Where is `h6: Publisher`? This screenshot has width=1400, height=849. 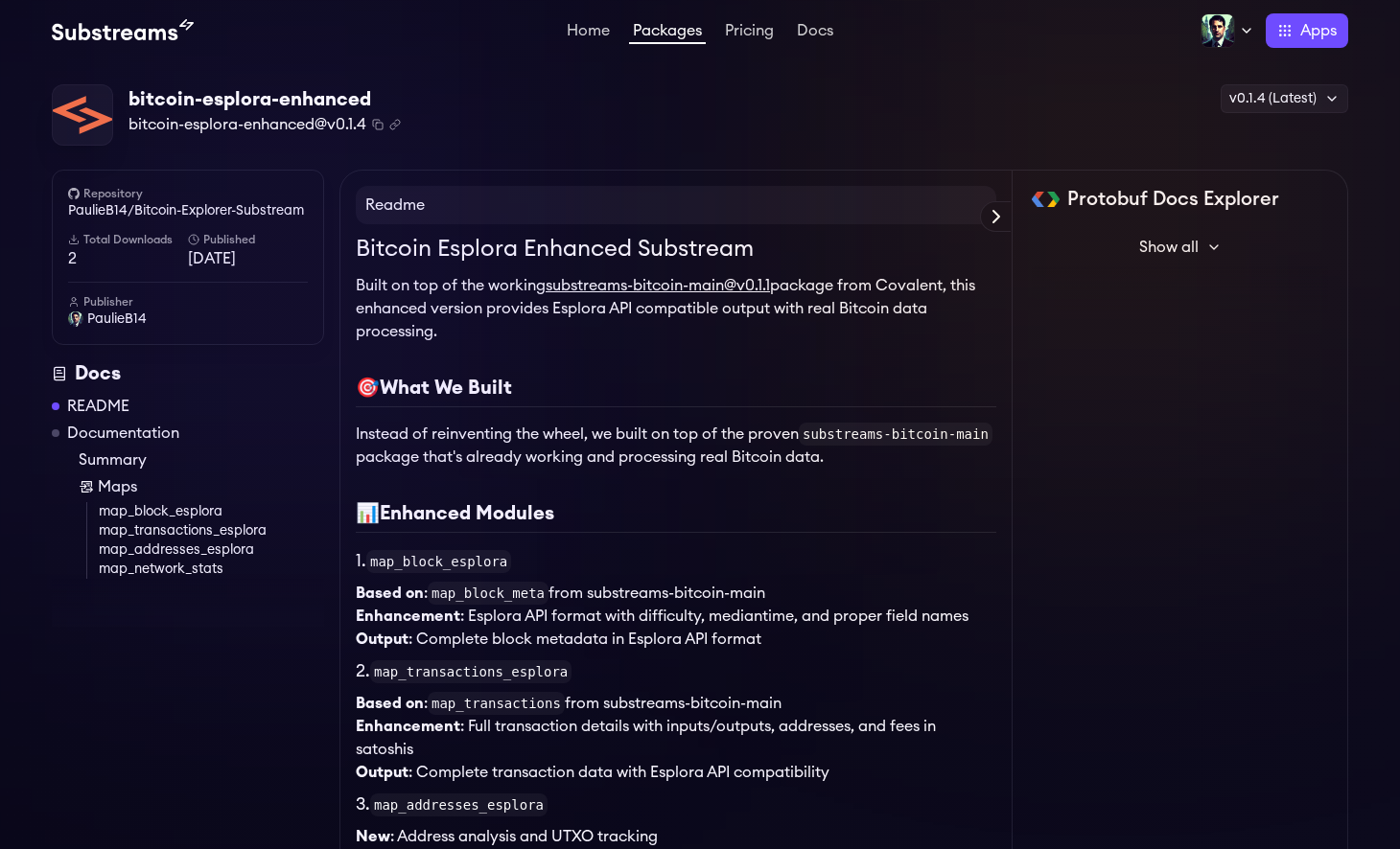
h6: Publisher is located at coordinates (188, 302).